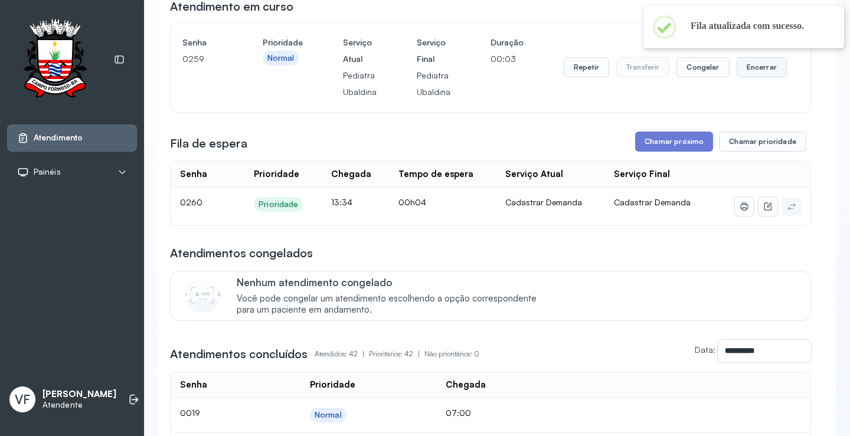 This screenshot has height=436, width=850. What do you see at coordinates (763, 142) in the screenshot?
I see `button: Chamar prioridade` at bounding box center [763, 142].